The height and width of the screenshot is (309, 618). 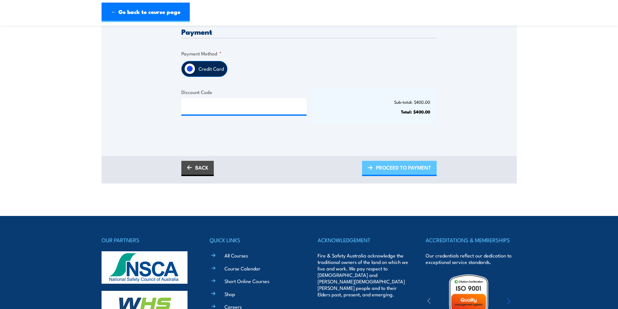 I want to click on label: Discount Code, so click(x=244, y=92).